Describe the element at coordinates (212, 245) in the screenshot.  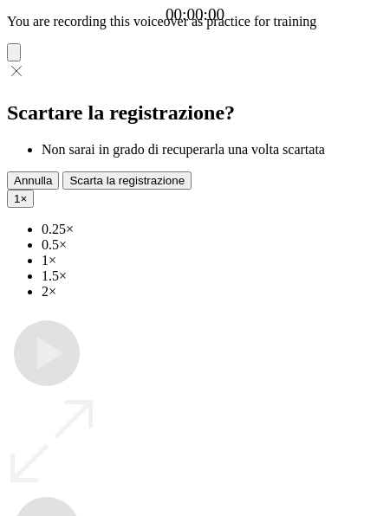
I see `li: 0.5×` at that location.